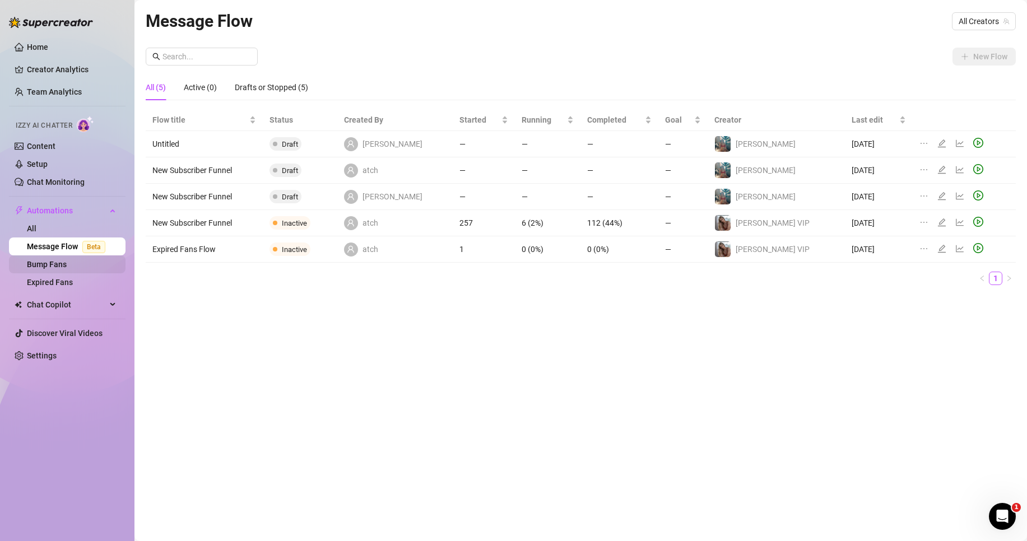 Image resolution: width=1027 pixels, height=541 pixels. I want to click on span: Last edit, so click(874, 120).